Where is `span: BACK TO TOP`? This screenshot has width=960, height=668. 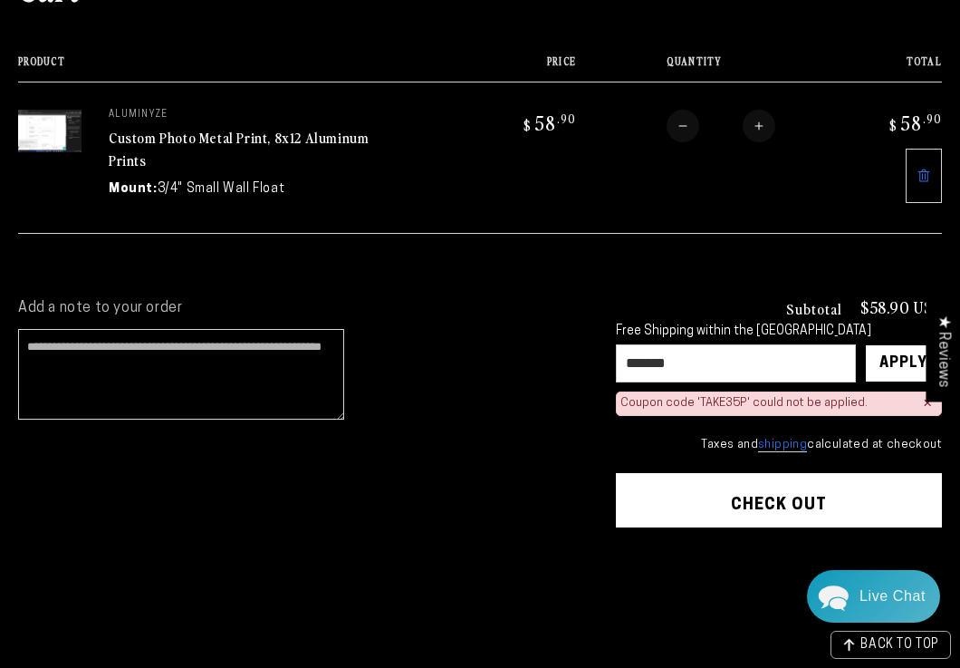
span: BACK TO TOP is located at coordinates (900, 645).